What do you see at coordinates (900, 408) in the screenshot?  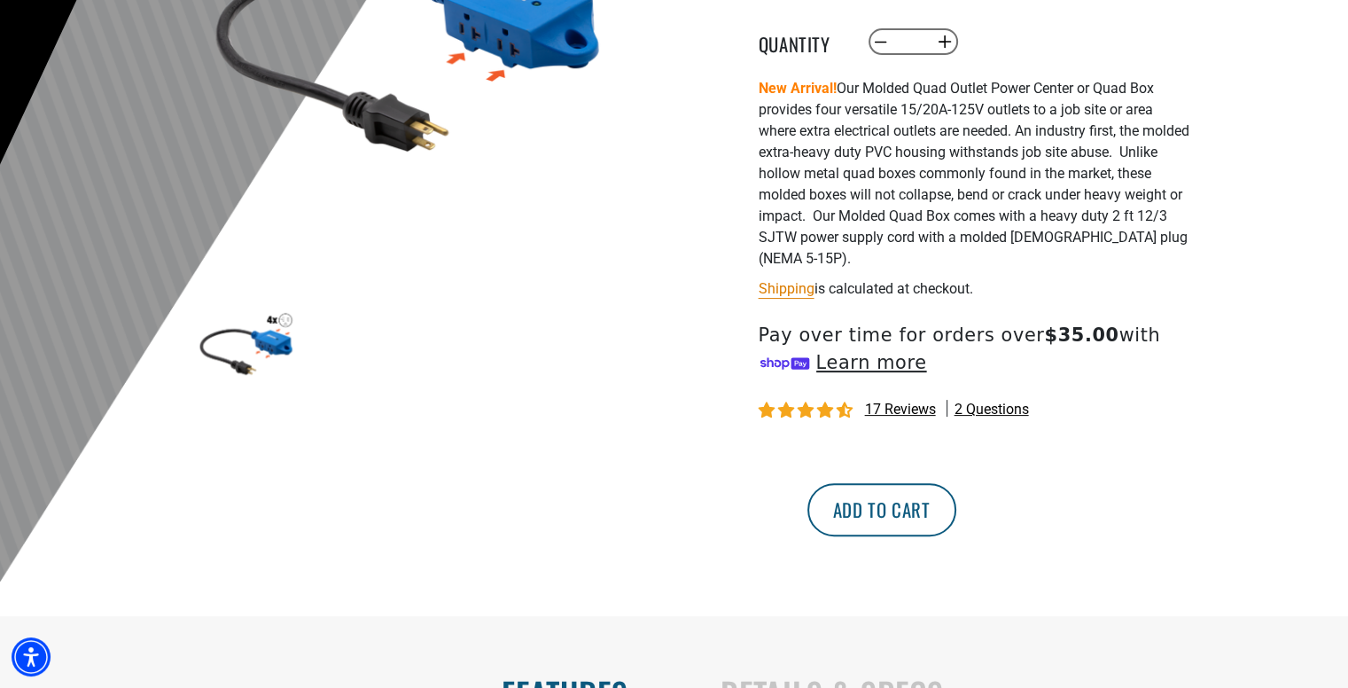 I see `span: 17 reviews` at bounding box center [900, 408].